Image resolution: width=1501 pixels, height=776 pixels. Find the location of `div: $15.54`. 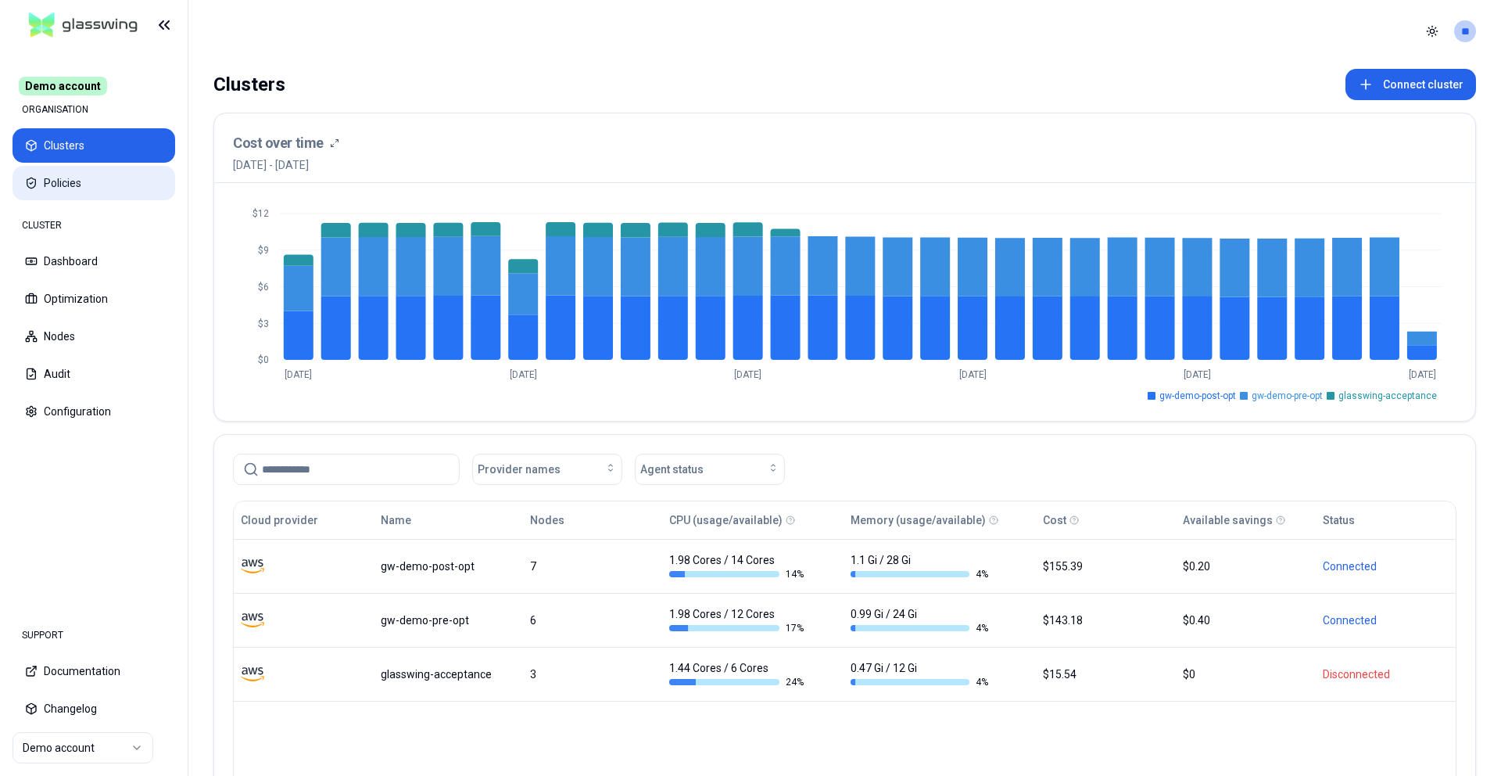

div: $15.54 is located at coordinates (1106, 674).